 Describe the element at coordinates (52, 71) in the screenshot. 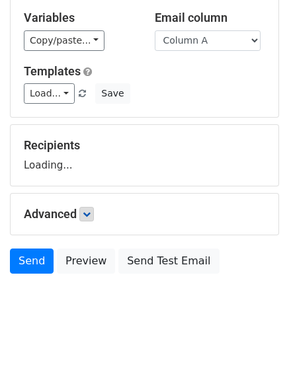

I see `a: Templates` at that location.